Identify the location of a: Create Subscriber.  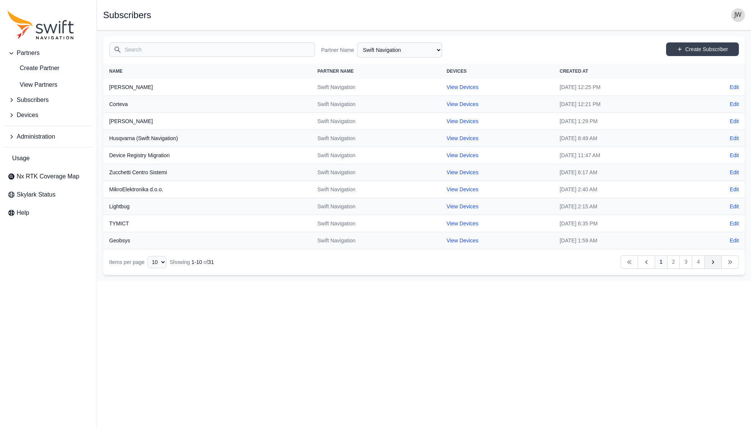
(702, 49).